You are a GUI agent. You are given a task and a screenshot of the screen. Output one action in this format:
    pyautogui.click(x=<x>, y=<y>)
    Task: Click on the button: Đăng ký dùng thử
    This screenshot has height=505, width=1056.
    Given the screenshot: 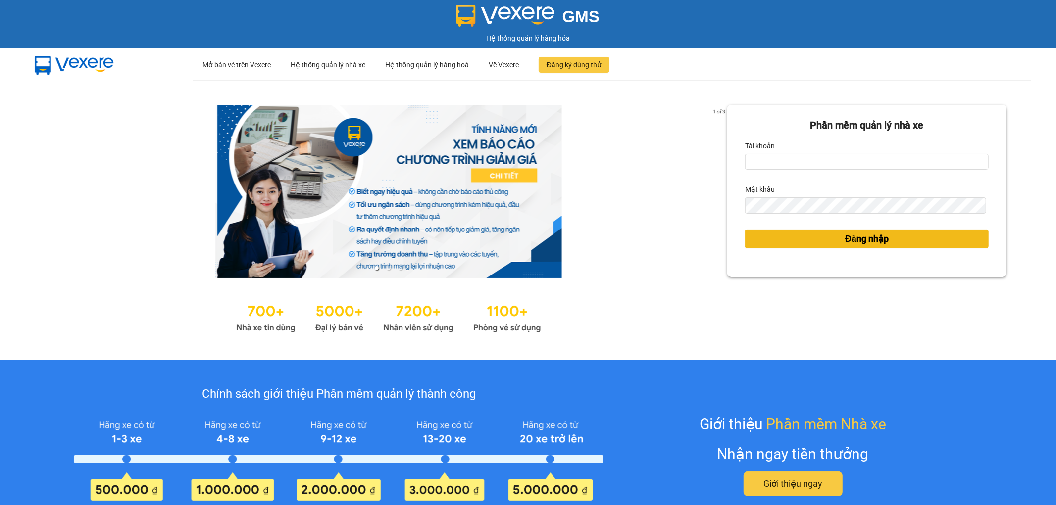 What is the action you would take?
    pyautogui.click(x=574, y=65)
    